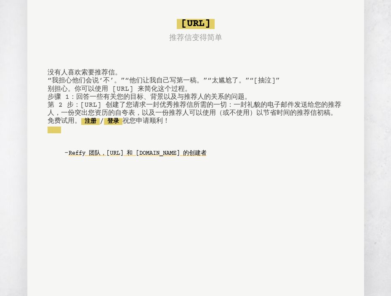 The image size is (391, 296). I want to click on font: 登录, so click(113, 121).